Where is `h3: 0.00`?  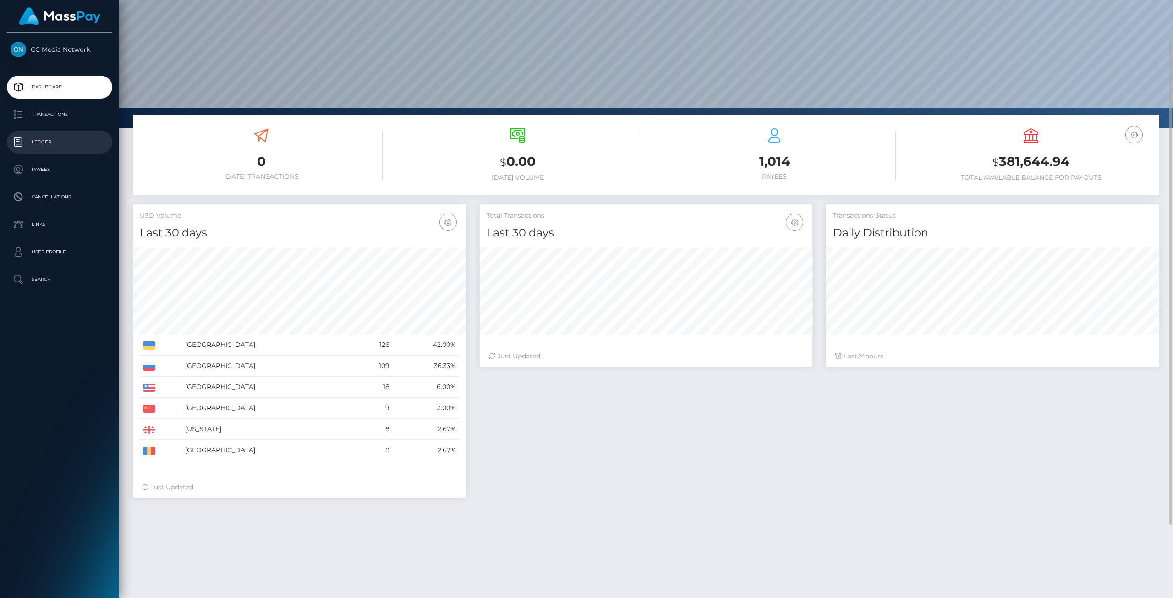
h3: 0.00 is located at coordinates (518, 162).